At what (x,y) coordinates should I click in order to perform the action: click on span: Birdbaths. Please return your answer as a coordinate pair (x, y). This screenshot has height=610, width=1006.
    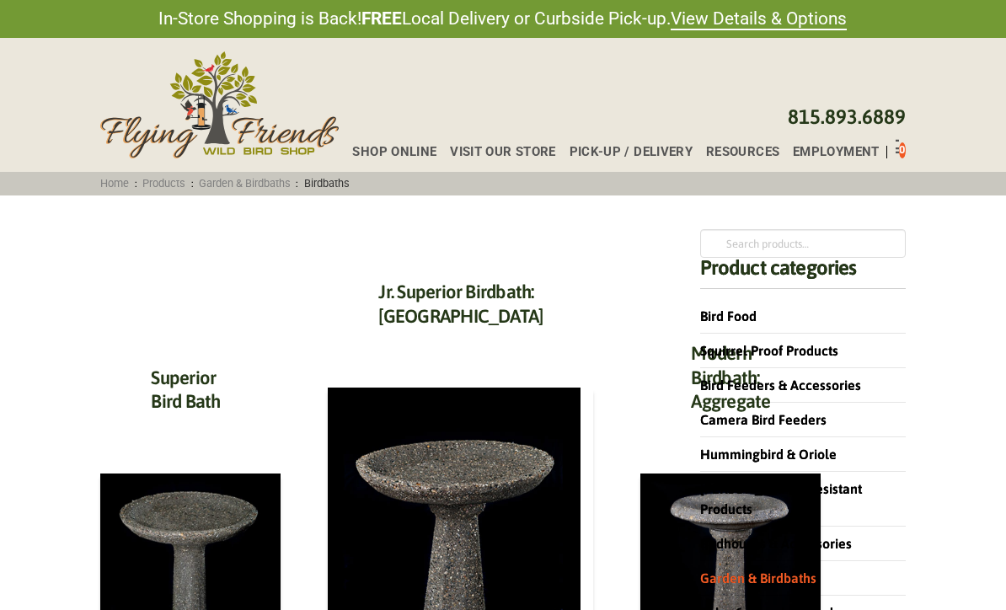
    Looking at the image, I should click on (326, 183).